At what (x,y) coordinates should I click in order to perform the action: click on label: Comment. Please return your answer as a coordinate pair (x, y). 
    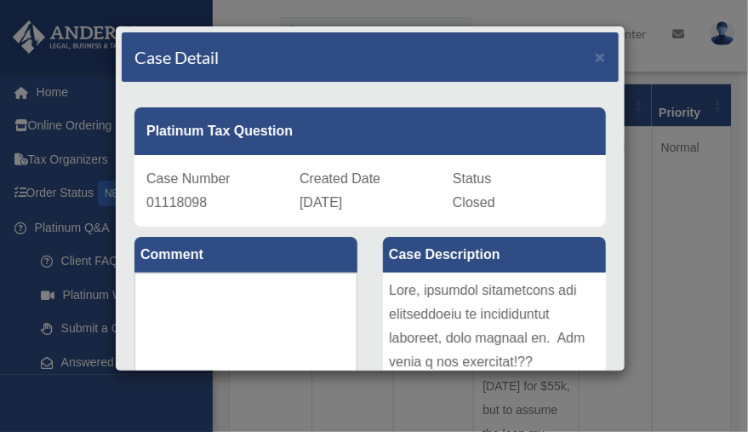
    Looking at the image, I should click on (246, 254).